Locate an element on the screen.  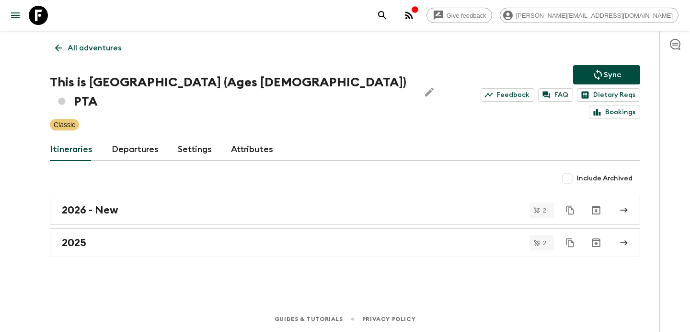
button: menu is located at coordinates (15, 15).